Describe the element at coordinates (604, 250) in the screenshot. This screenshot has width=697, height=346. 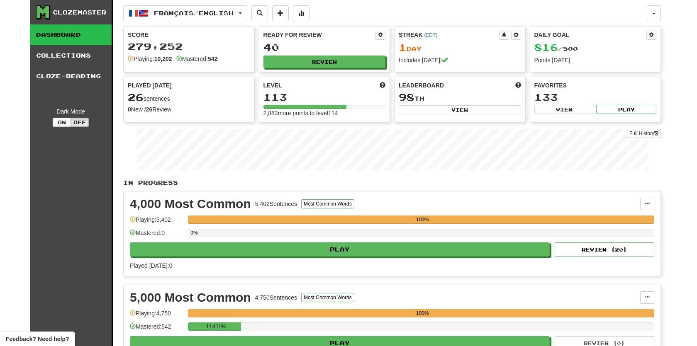
I see `button: Review (20)` at that location.